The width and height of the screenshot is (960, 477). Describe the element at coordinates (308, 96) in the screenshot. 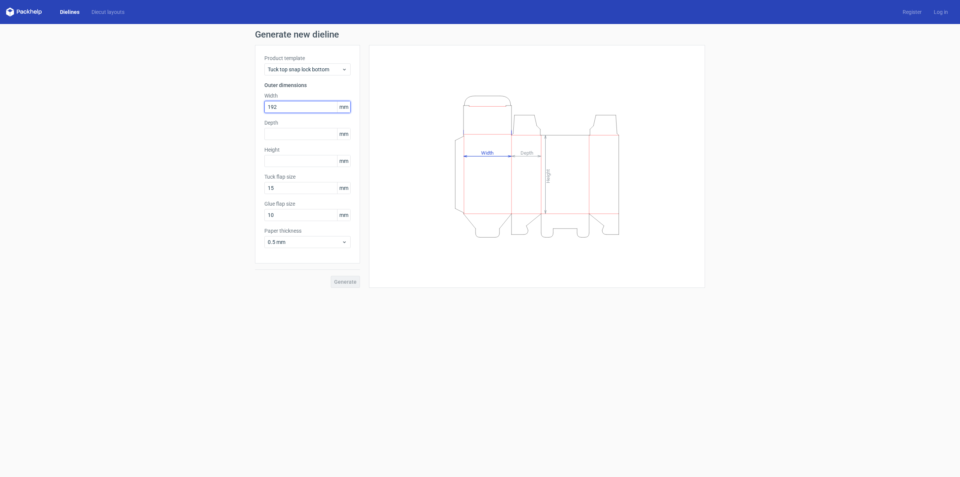

I see `label: Width` at that location.